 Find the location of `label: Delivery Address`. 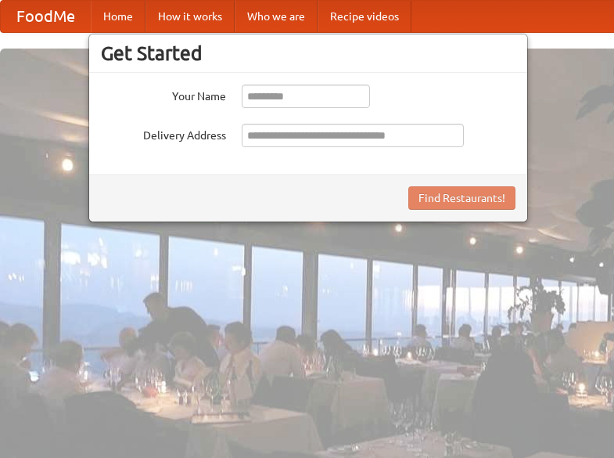

label: Delivery Address is located at coordinates (163, 133).